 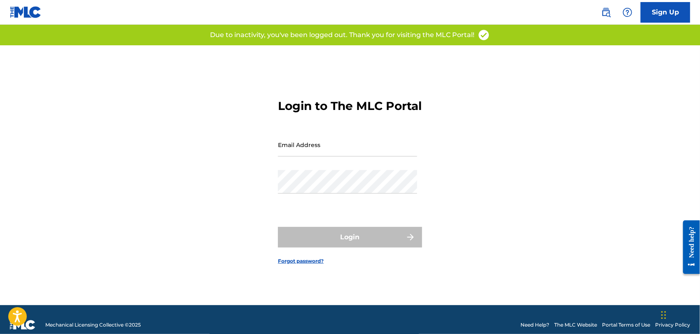 What do you see at coordinates (665, 12) in the screenshot?
I see `a: Sign Up` at bounding box center [665, 12].